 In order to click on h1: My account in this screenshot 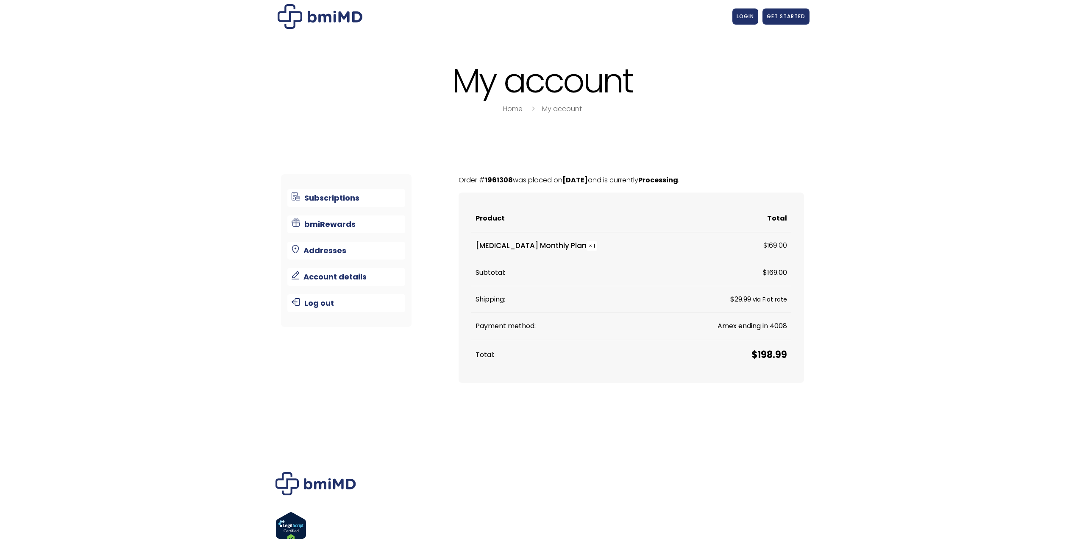, I will do `click(542, 81)`.